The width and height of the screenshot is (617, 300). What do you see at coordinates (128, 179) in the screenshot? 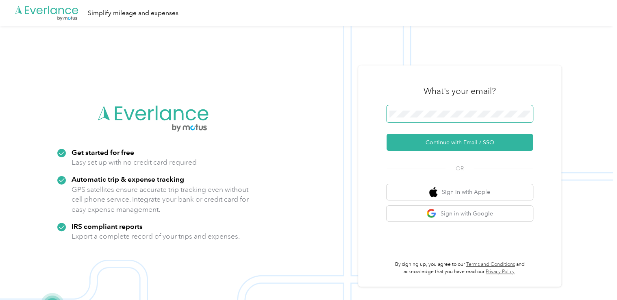
I see `strong: Automatic trip & expense tracking` at bounding box center [128, 179].